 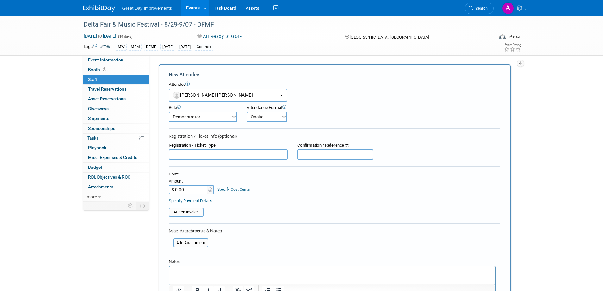 I want to click on span: Booth not reserved yet, so click(x=104, y=69).